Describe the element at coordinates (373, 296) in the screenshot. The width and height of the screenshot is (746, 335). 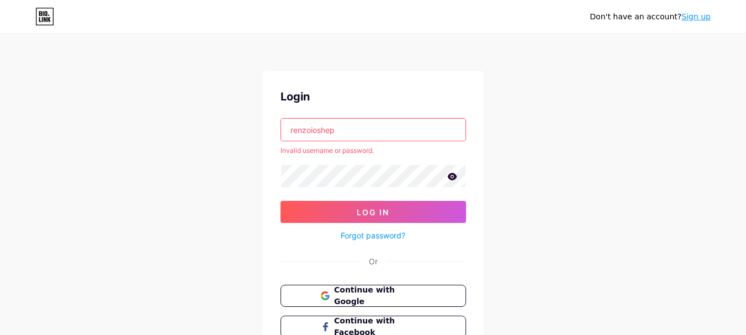
I see `button: Continue with Google` at that location.